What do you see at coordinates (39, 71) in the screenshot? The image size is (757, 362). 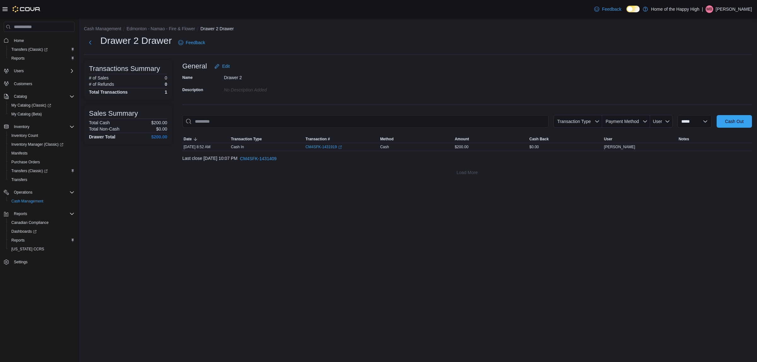 I see `button: Users` at bounding box center [39, 71].